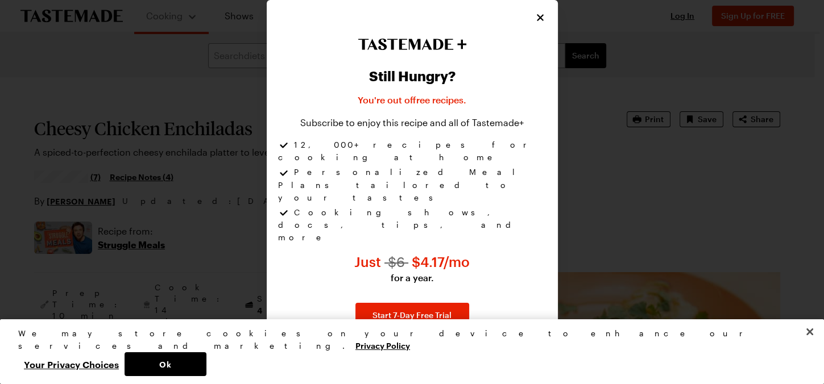 The height and width of the screenshot is (384, 824). I want to click on li: 12,000+ recipes for cooking at home, so click(412, 152).